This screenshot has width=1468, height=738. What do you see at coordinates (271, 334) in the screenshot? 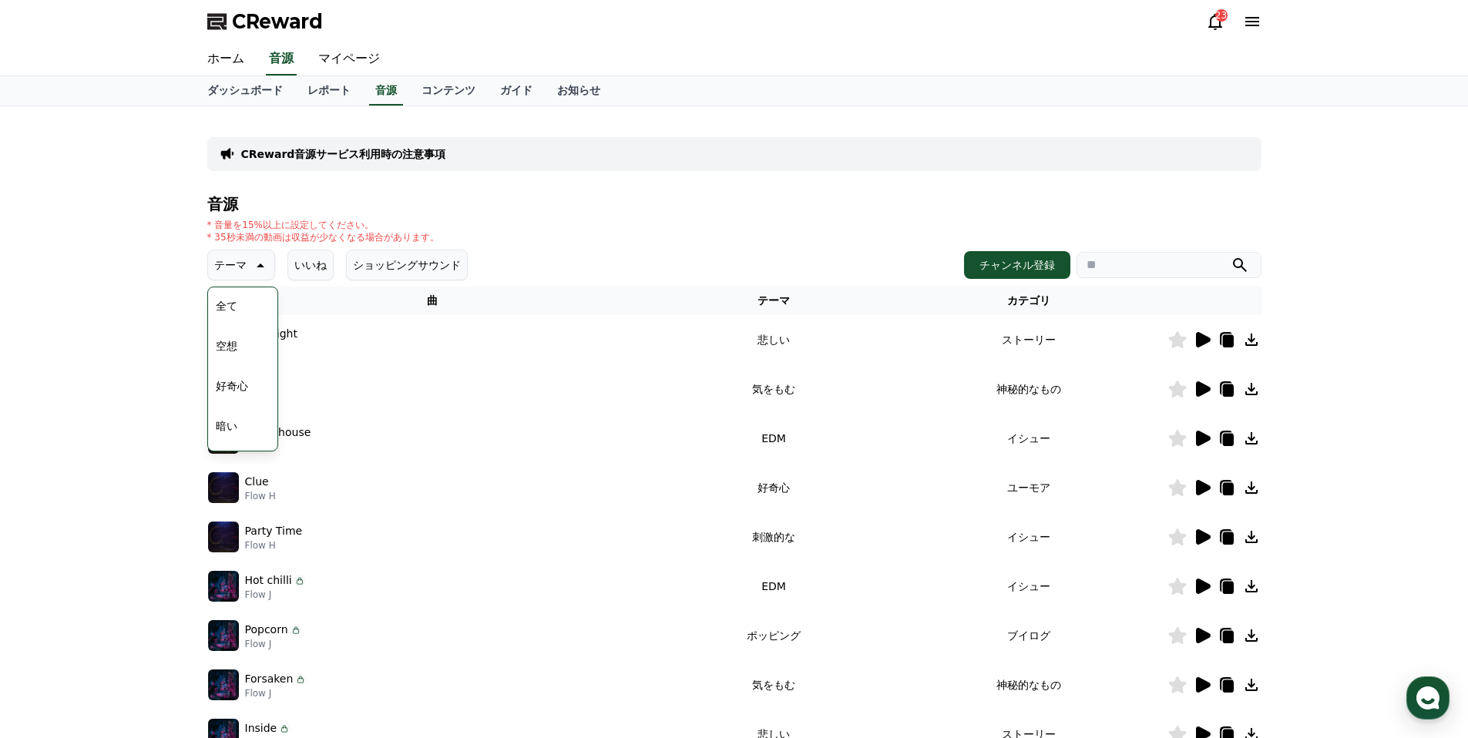
I see `p: Sad Night` at bounding box center [271, 334].